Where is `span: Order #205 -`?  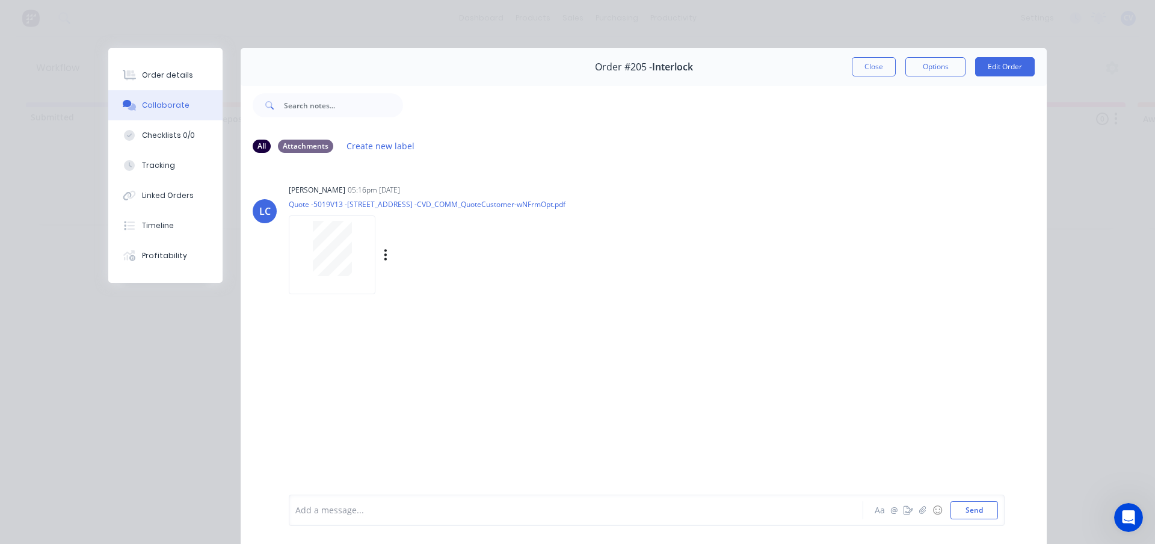 span: Order #205 - is located at coordinates (623, 67).